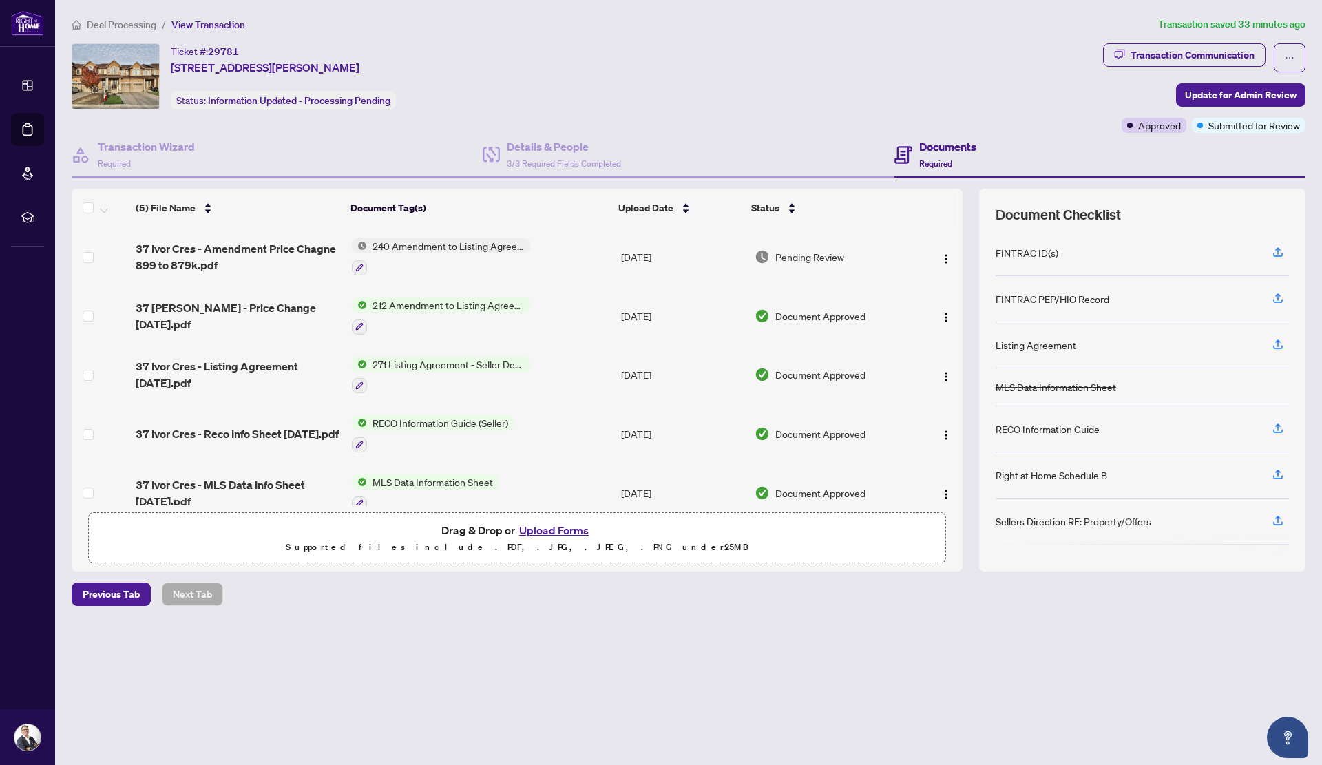 The width and height of the screenshot is (1322, 765). I want to click on button: Next Tab, so click(192, 594).